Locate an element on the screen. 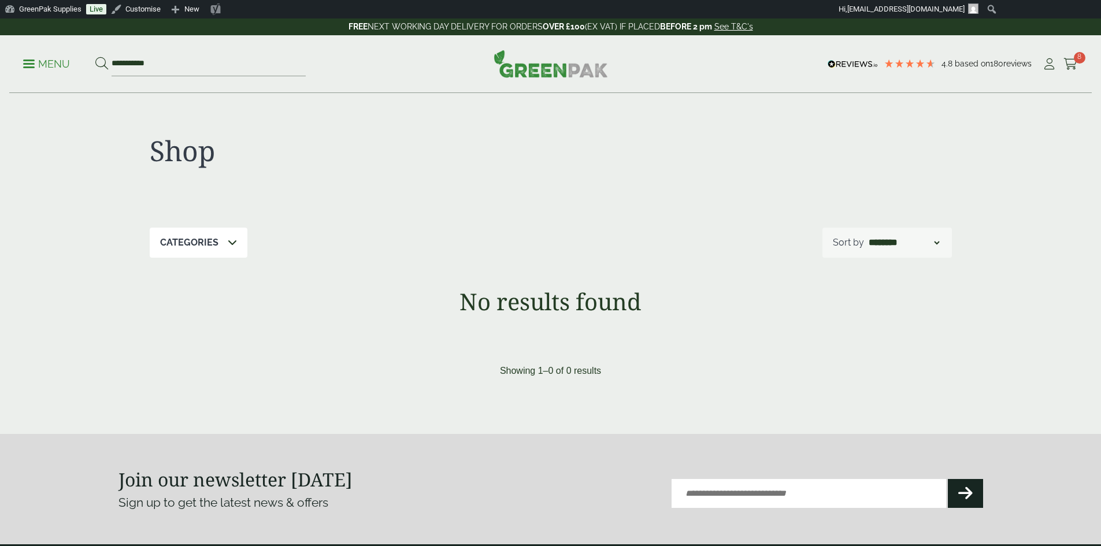 This screenshot has width=1101, height=546. p: Sign up to get the latest news & offers is located at coordinates (313, 503).